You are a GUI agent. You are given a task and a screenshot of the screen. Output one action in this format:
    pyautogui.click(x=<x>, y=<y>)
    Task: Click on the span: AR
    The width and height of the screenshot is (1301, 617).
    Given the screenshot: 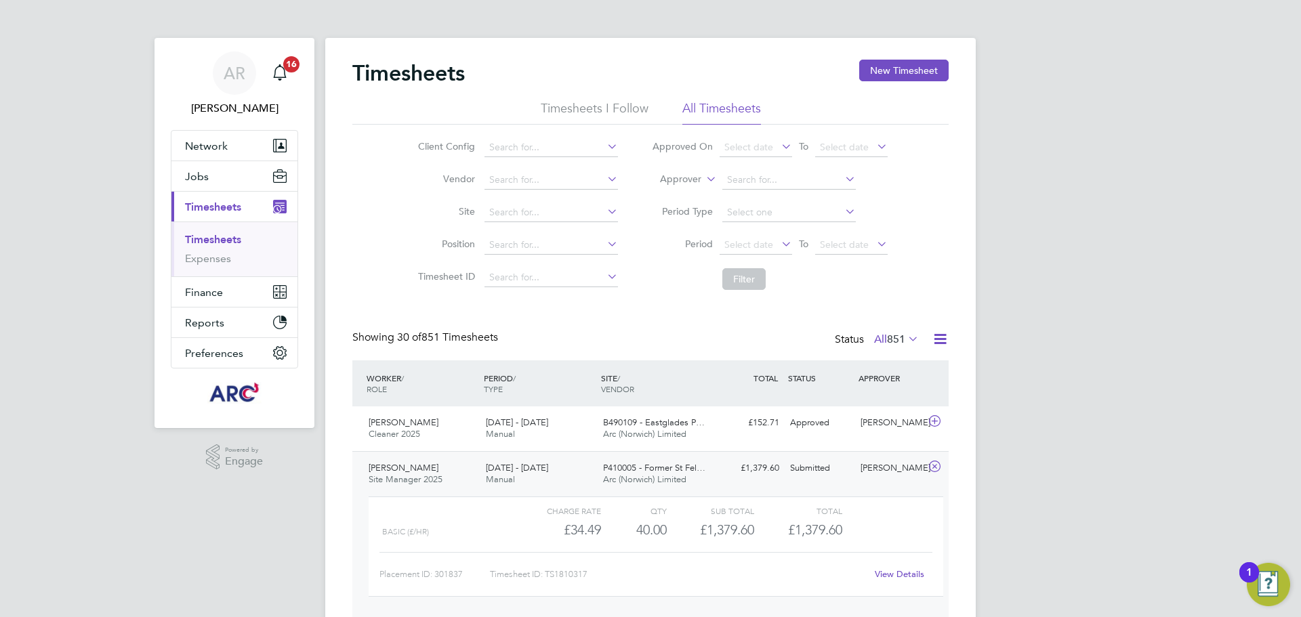 What is the action you would take?
    pyautogui.click(x=234, y=73)
    